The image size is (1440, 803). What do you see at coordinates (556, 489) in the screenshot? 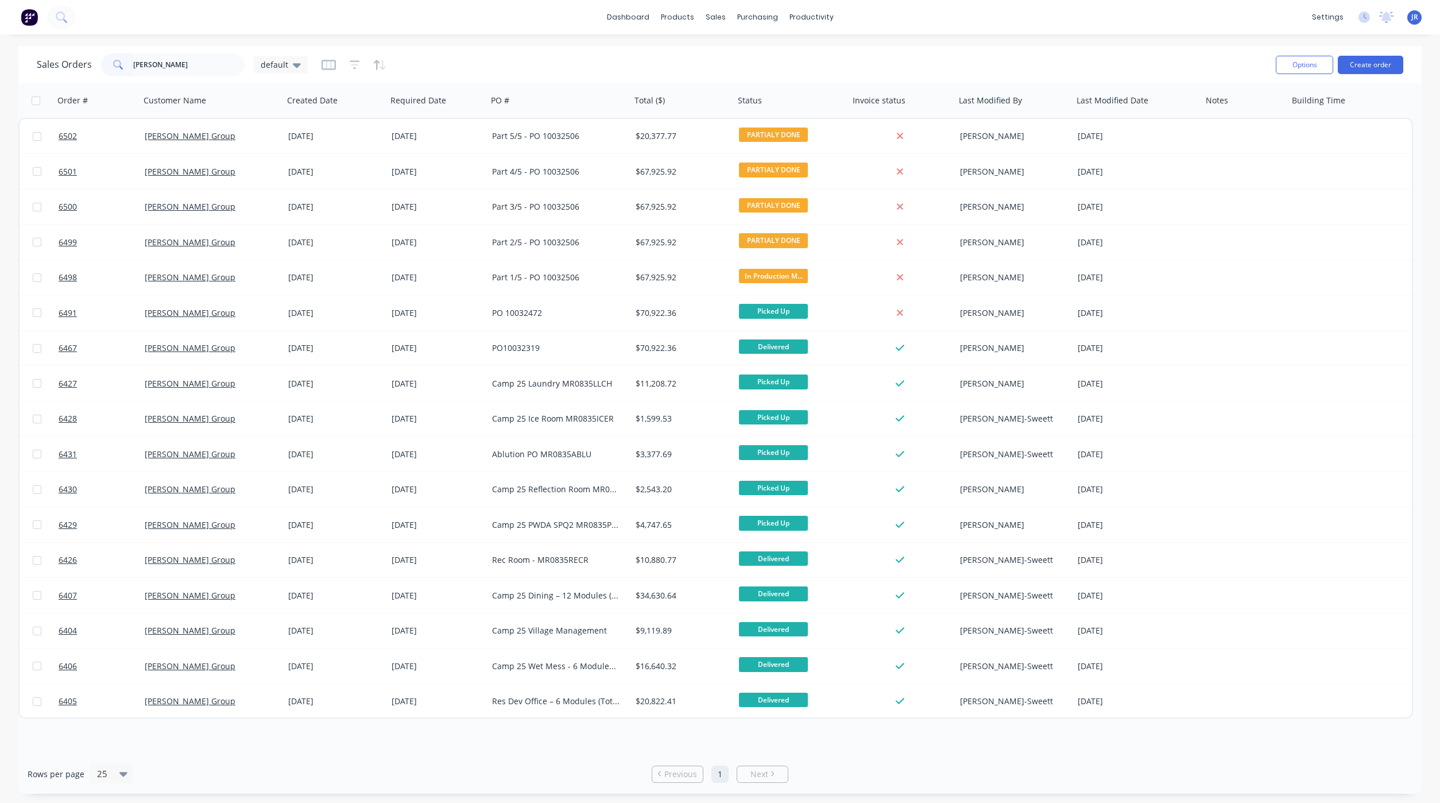
I see `div: Camp 25 Reflection Room MR0835CHAP` at bounding box center [556, 489].